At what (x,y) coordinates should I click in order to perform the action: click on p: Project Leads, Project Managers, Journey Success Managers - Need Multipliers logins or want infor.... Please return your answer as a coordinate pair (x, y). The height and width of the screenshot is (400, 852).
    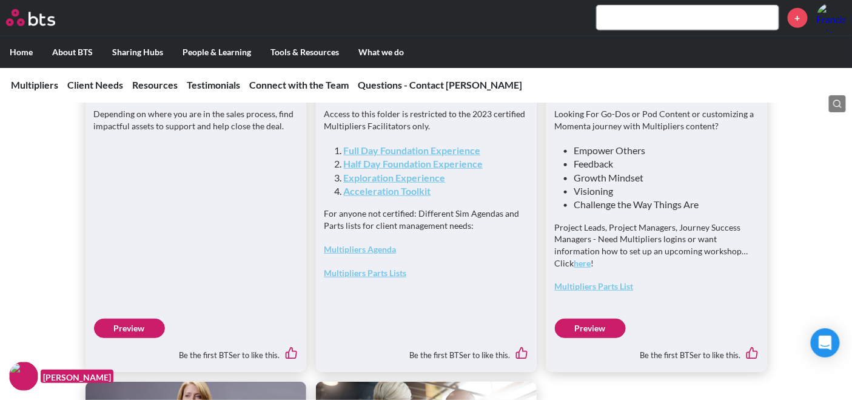
    Looking at the image, I should click on (657, 245).